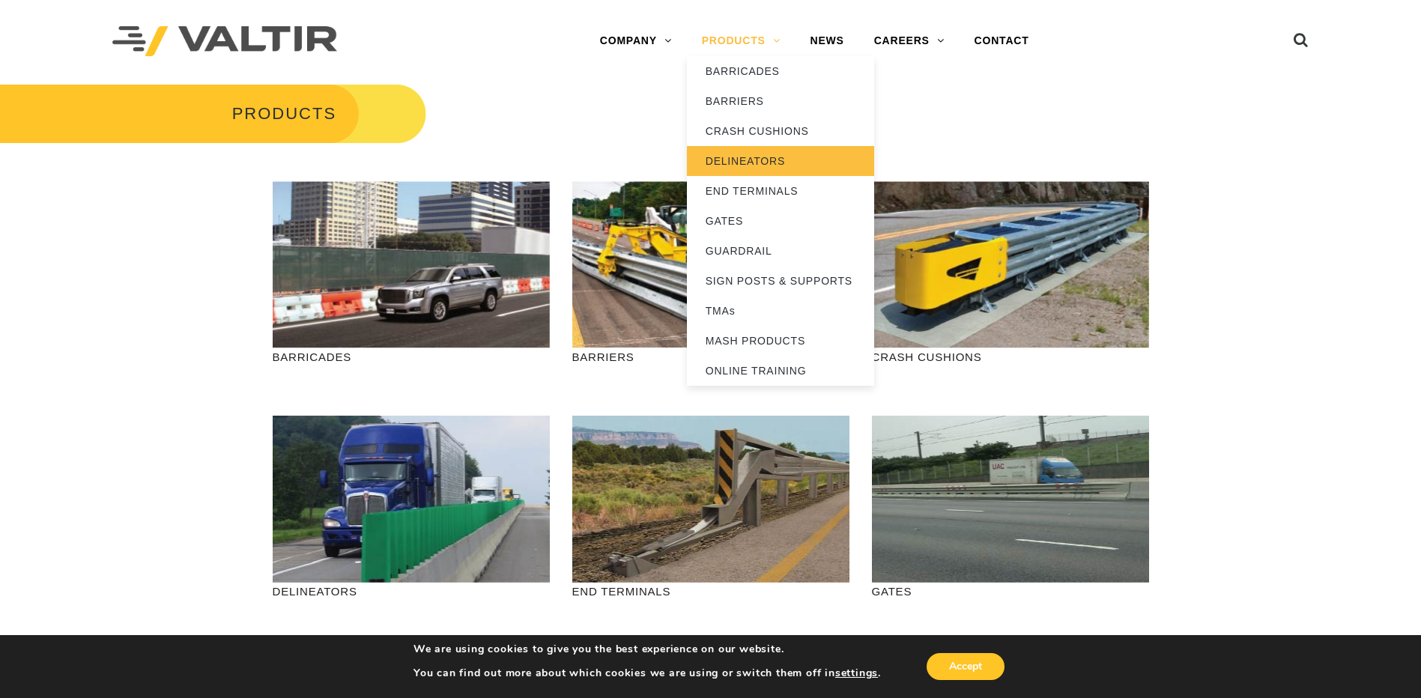 This screenshot has height=698, width=1421. I want to click on p: BARRIERS, so click(711, 357).